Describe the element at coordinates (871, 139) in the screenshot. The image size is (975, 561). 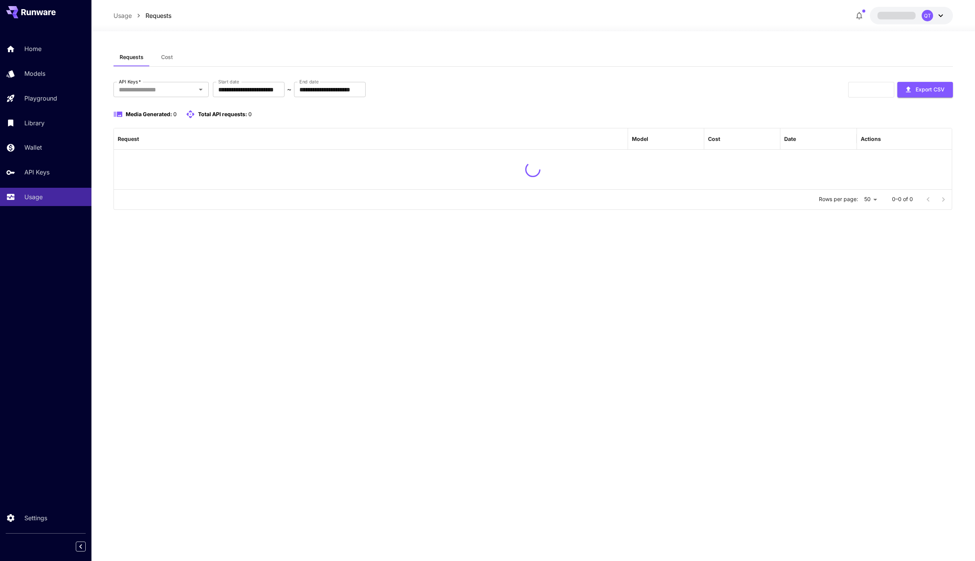
I see `div: Actions` at that location.